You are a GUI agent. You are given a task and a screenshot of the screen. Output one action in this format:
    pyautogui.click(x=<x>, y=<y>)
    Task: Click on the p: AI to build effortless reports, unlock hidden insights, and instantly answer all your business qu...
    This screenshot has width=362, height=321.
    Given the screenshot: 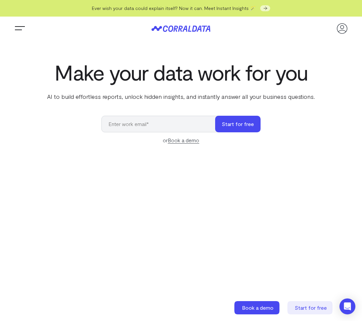 What is the action you would take?
    pyautogui.click(x=181, y=96)
    